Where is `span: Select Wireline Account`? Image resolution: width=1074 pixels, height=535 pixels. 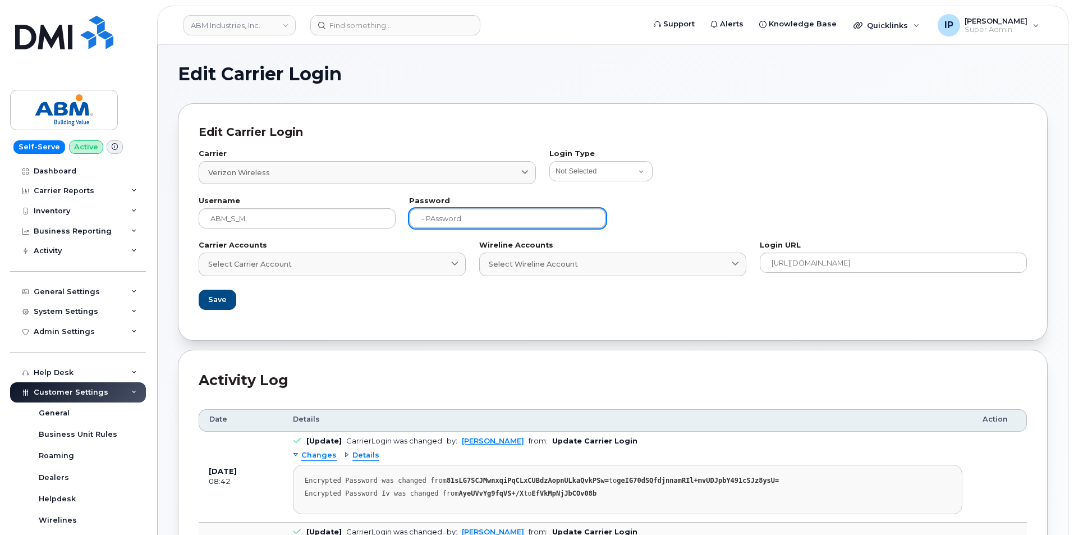 span: Select Wireline Account is located at coordinates (533, 264).